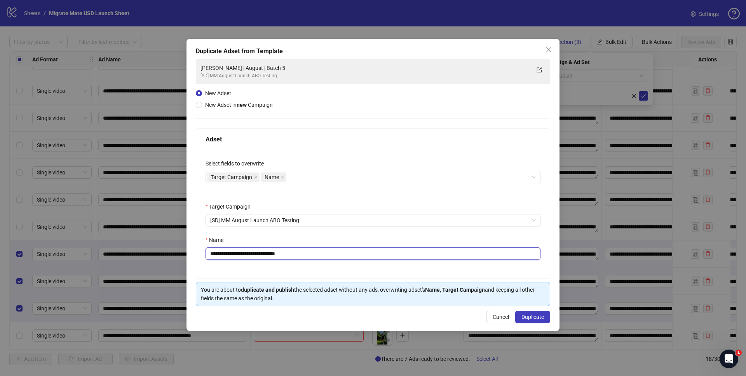 The height and width of the screenshot is (376, 746). What do you see at coordinates (230, 207) in the screenshot?
I see `label: Target Campaign` at bounding box center [230, 207].